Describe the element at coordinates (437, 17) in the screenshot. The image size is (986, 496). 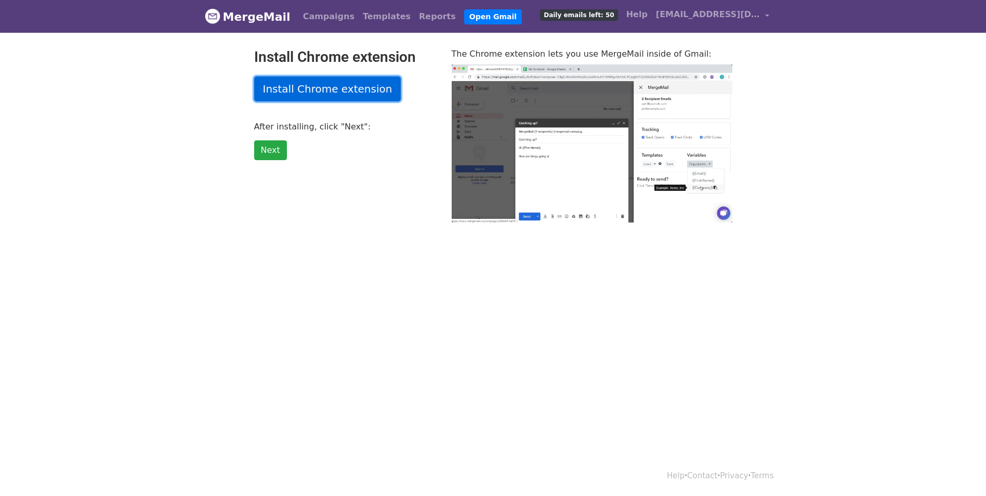
I see `a: Reports` at that location.